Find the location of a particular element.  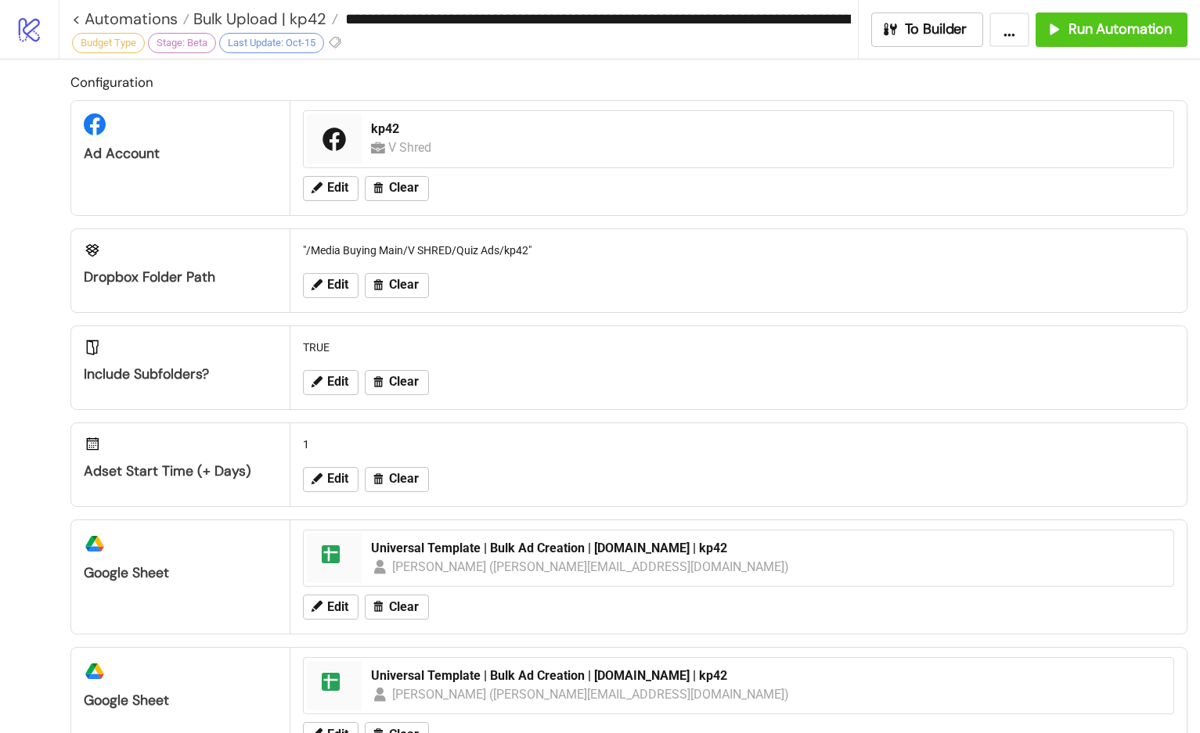

div: Adset Start Time (+ Days) is located at coordinates (180, 471).